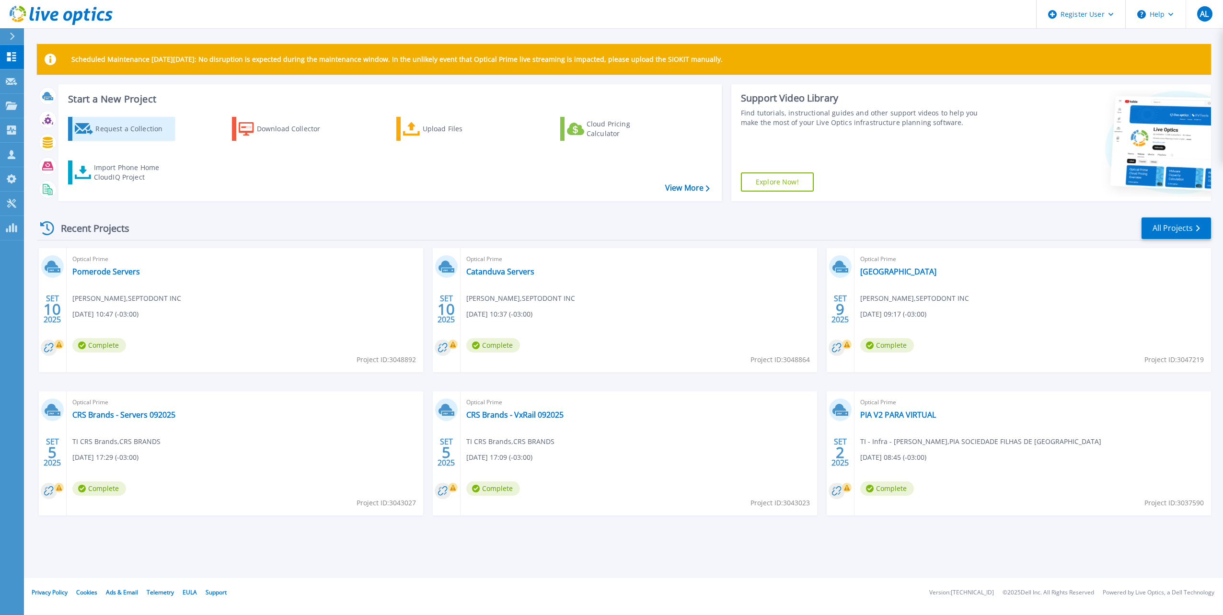  I want to click on div: Import Phone Home CloudIQ Project, so click(131, 172).